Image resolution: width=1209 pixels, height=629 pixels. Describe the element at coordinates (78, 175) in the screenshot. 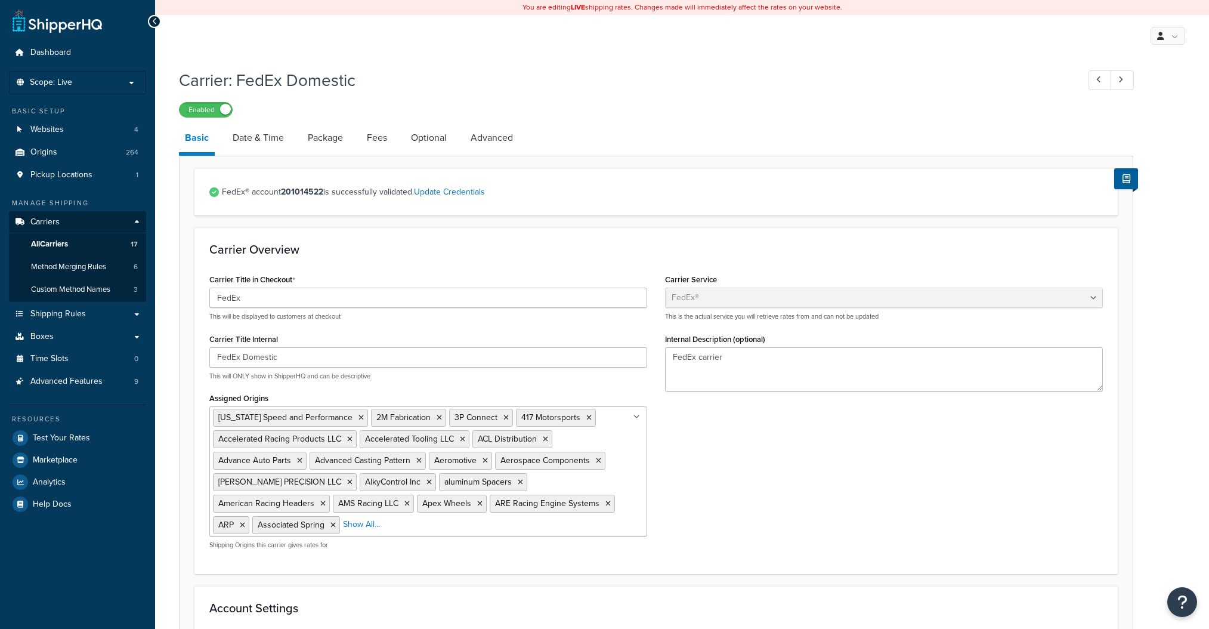

I see `a: Pickup Locations1` at that location.